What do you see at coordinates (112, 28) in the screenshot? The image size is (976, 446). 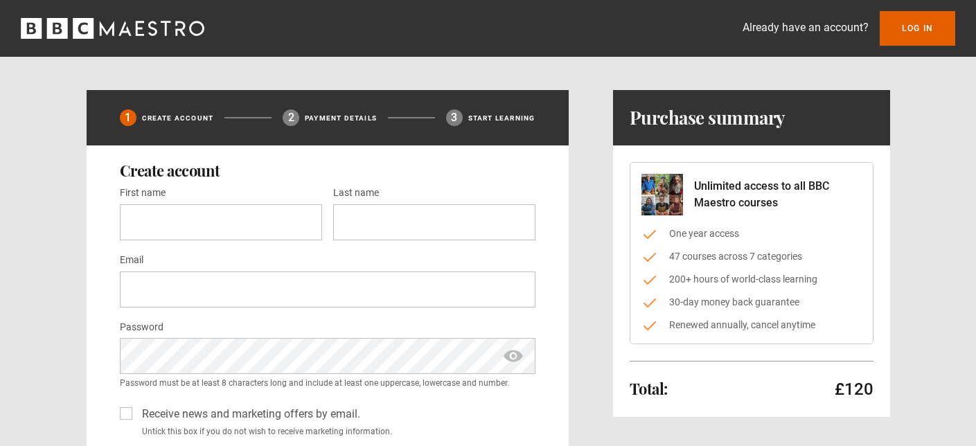 I see `svg: BBC Maestro` at bounding box center [112, 28].